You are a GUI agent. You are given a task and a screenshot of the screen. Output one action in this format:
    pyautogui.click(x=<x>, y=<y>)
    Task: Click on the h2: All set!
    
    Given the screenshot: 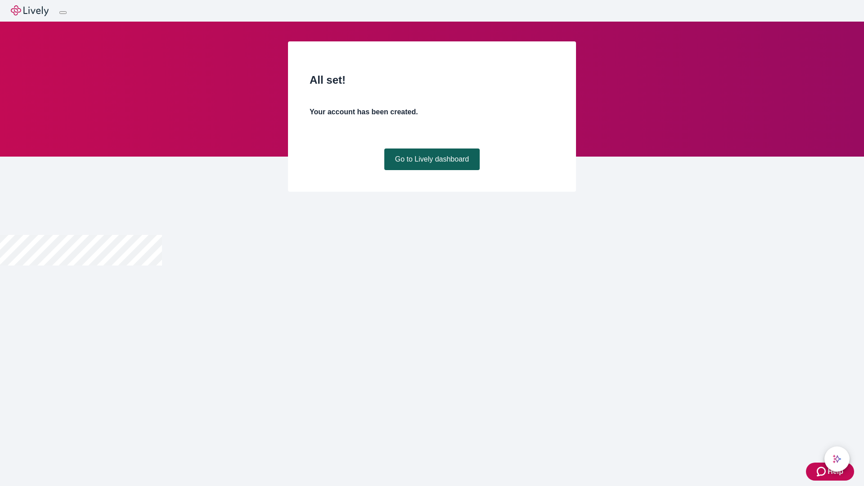 What is the action you would take?
    pyautogui.click(x=432, y=80)
    